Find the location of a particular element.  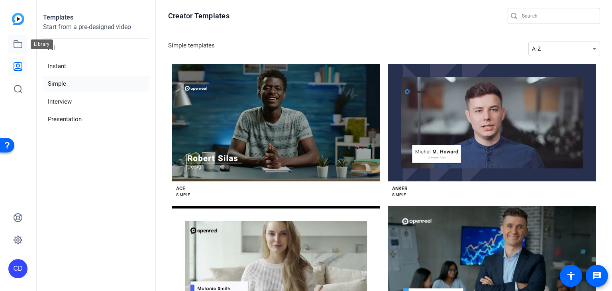

h1: Creator Templates is located at coordinates (199, 16).